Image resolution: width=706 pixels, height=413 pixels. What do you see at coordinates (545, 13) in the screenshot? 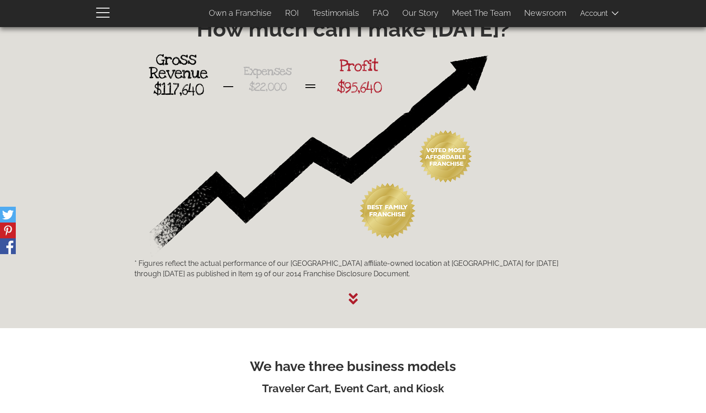
I see `a: Newsroom` at bounding box center [545, 13].